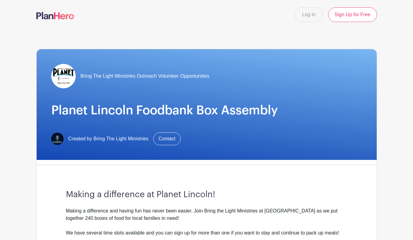 The width and height of the screenshot is (413, 240). What do you see at coordinates (145, 76) in the screenshot?
I see `span: Bring The Light Ministries Outreach Volunteer Opportunities` at bounding box center [145, 76].